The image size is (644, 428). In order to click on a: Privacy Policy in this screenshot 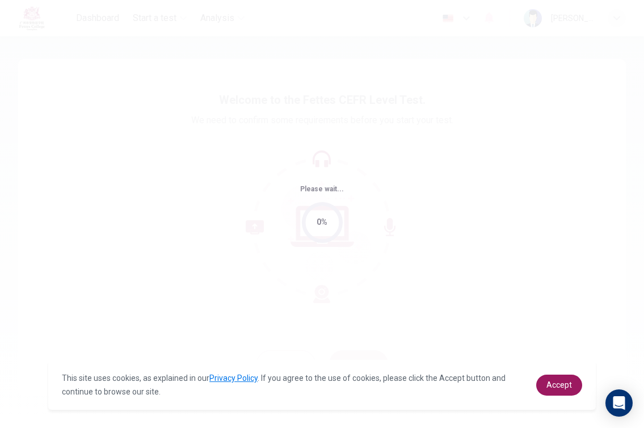, I will do `click(233, 378)`.